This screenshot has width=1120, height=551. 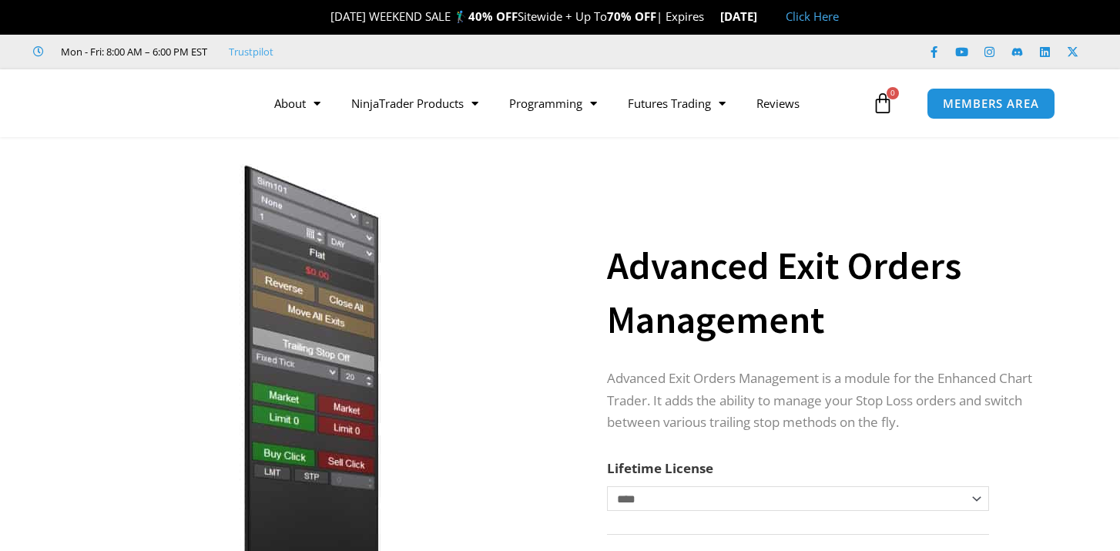 What do you see at coordinates (251, 52) in the screenshot?
I see `a: Trustpilot` at bounding box center [251, 52].